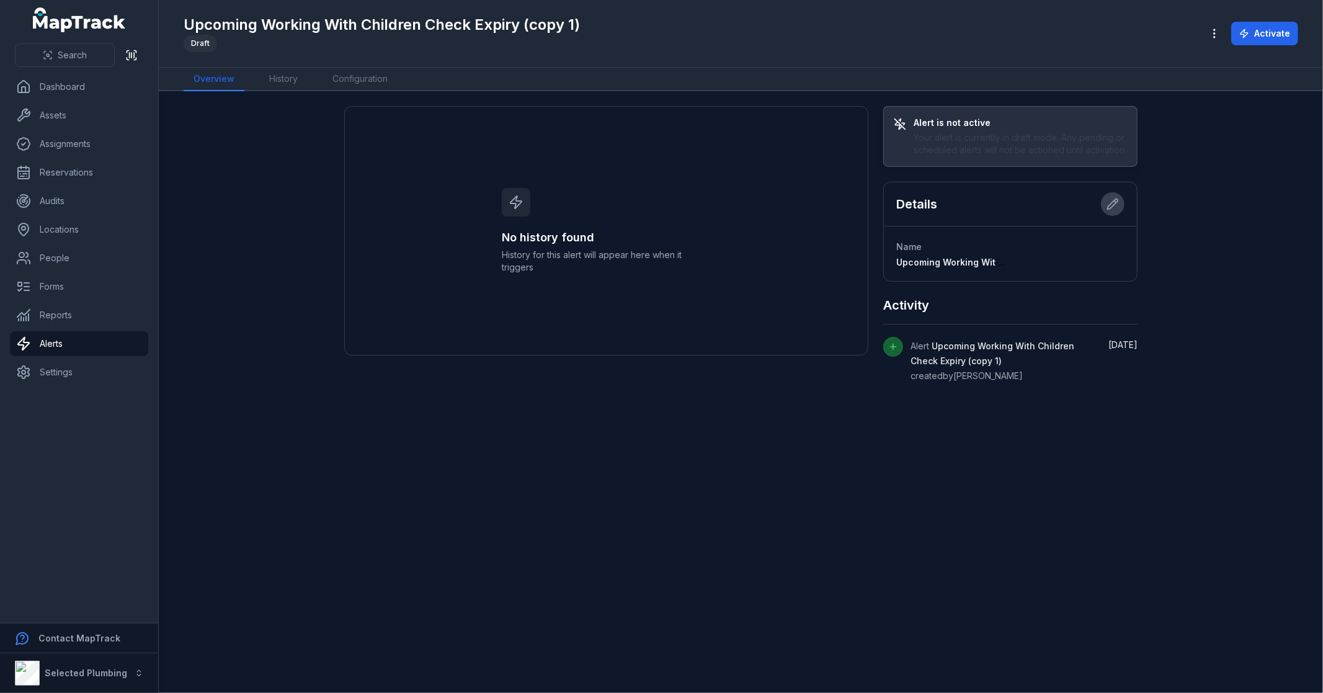 This screenshot has width=1323, height=693. I want to click on h2: Details, so click(917, 204).